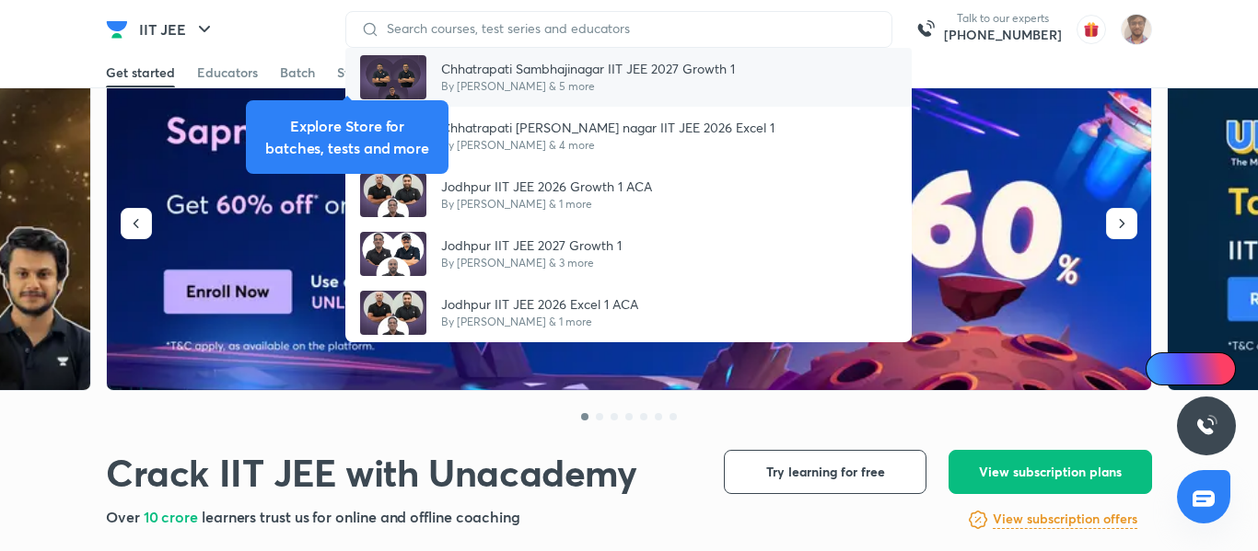  What do you see at coordinates (1164, 369) in the screenshot?
I see `img: Icon` at bounding box center [1164, 369].